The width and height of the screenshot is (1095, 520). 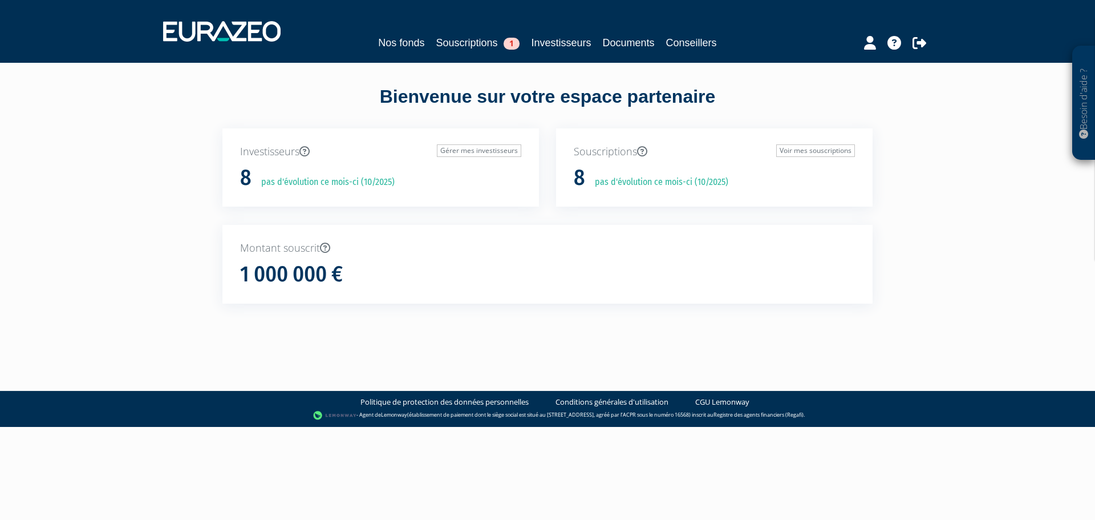 What do you see at coordinates (561, 43) in the screenshot?
I see `a: Investisseurs` at bounding box center [561, 43].